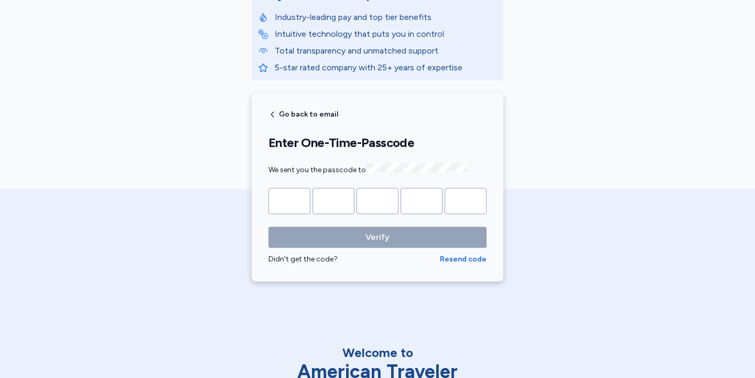  Describe the element at coordinates (386, 34) in the screenshot. I see `p: Intuitive technology that puts you in control` at that location.